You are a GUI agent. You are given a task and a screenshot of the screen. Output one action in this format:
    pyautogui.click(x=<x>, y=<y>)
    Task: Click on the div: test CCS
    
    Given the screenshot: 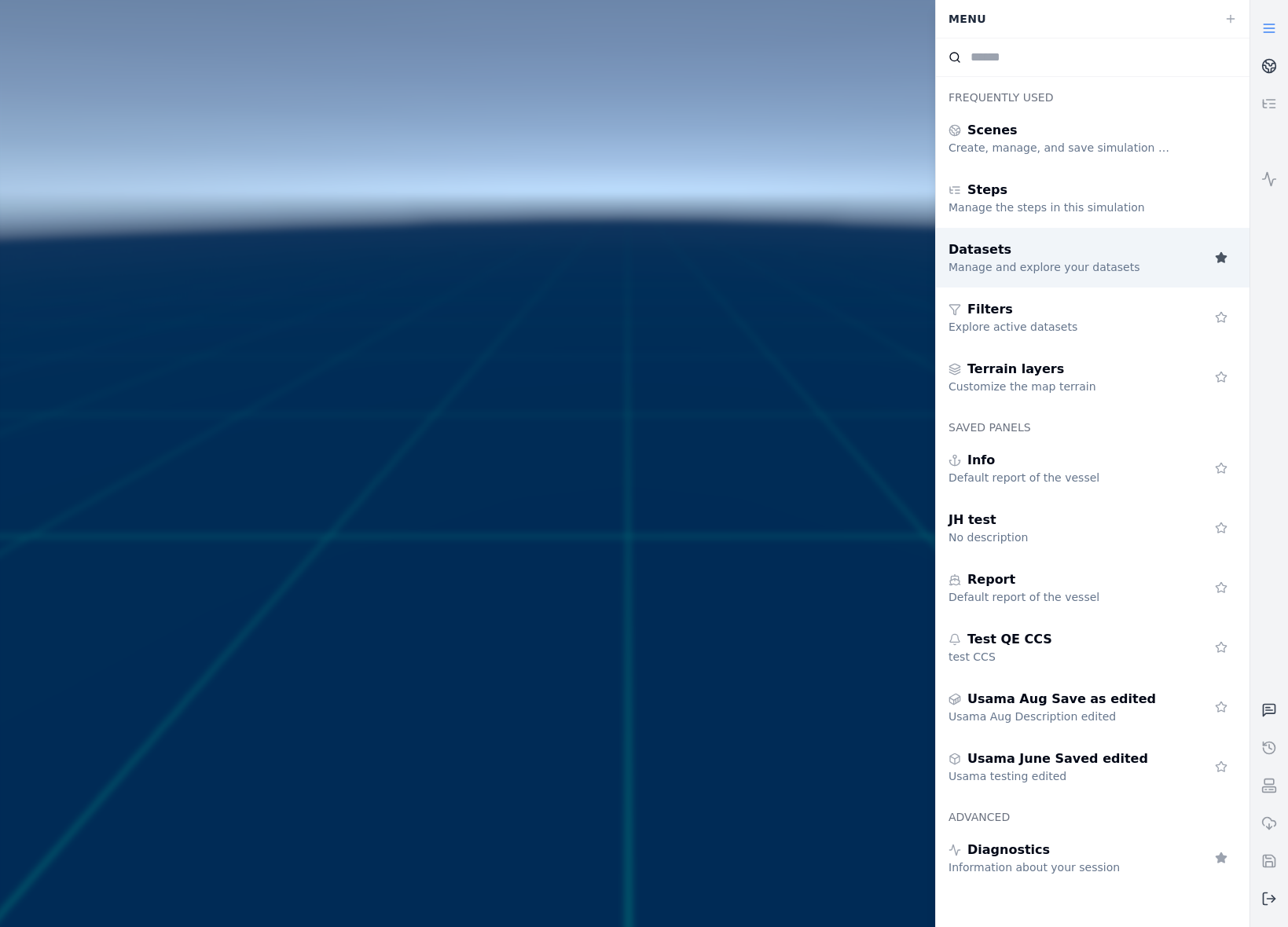 What is the action you would take?
    pyautogui.click(x=1061, y=657)
    